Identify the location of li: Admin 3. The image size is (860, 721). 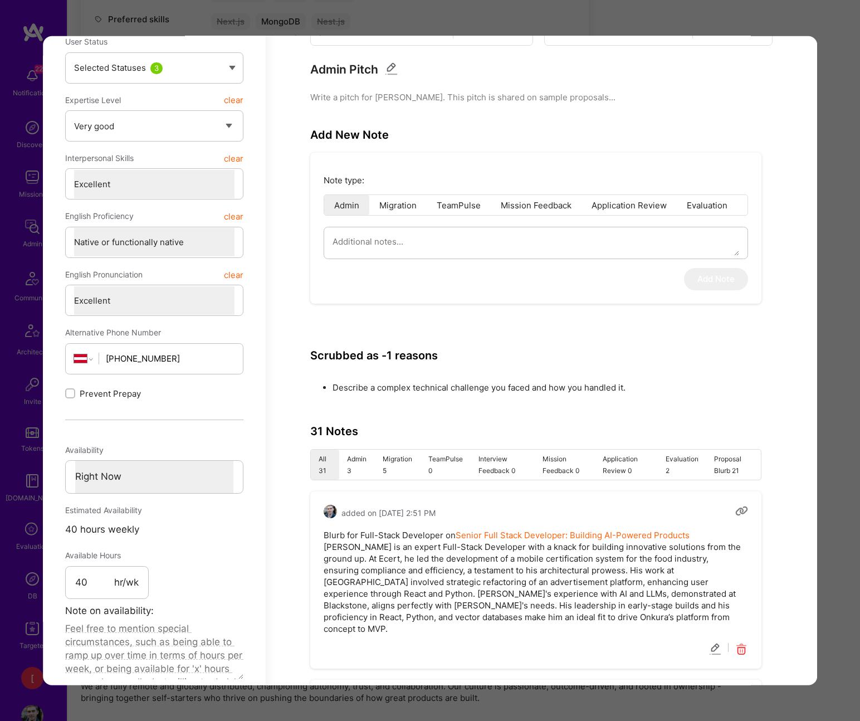
(357, 465).